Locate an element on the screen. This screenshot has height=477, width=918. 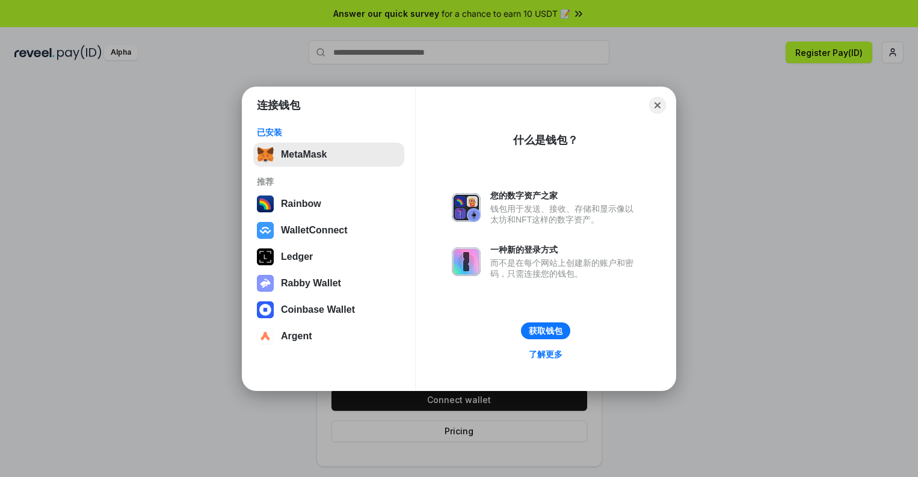
button: Rabby Wallet is located at coordinates (329, 283).